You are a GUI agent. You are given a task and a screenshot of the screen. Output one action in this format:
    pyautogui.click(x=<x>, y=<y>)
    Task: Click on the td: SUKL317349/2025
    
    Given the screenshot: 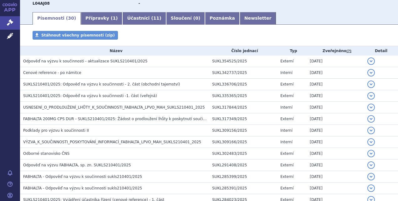 What is the action you would take?
    pyautogui.click(x=243, y=119)
    